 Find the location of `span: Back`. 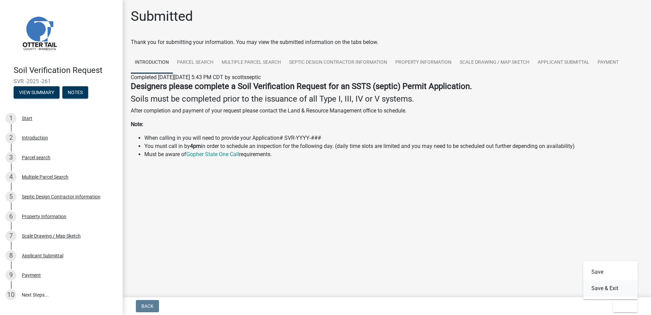

span: Back is located at coordinates (147, 306).